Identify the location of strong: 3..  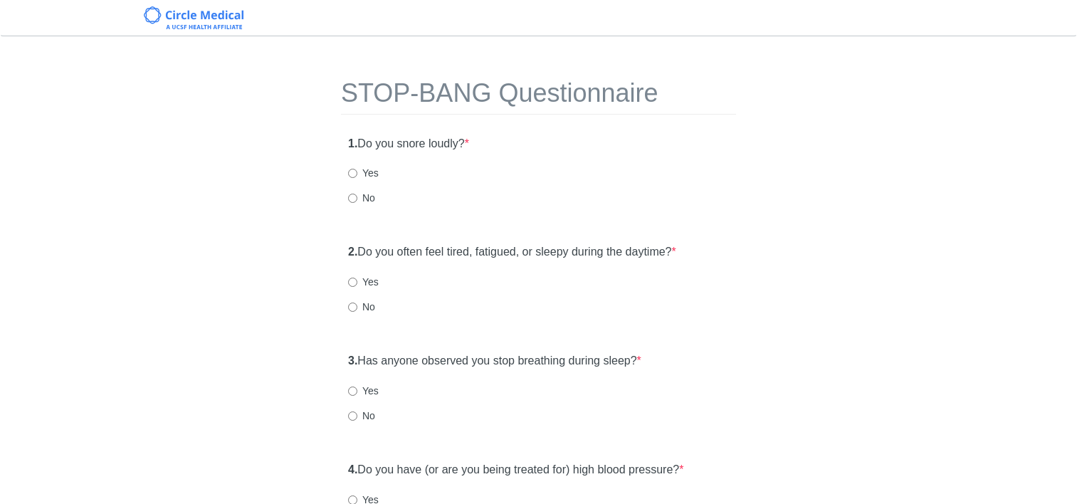
(352, 360).